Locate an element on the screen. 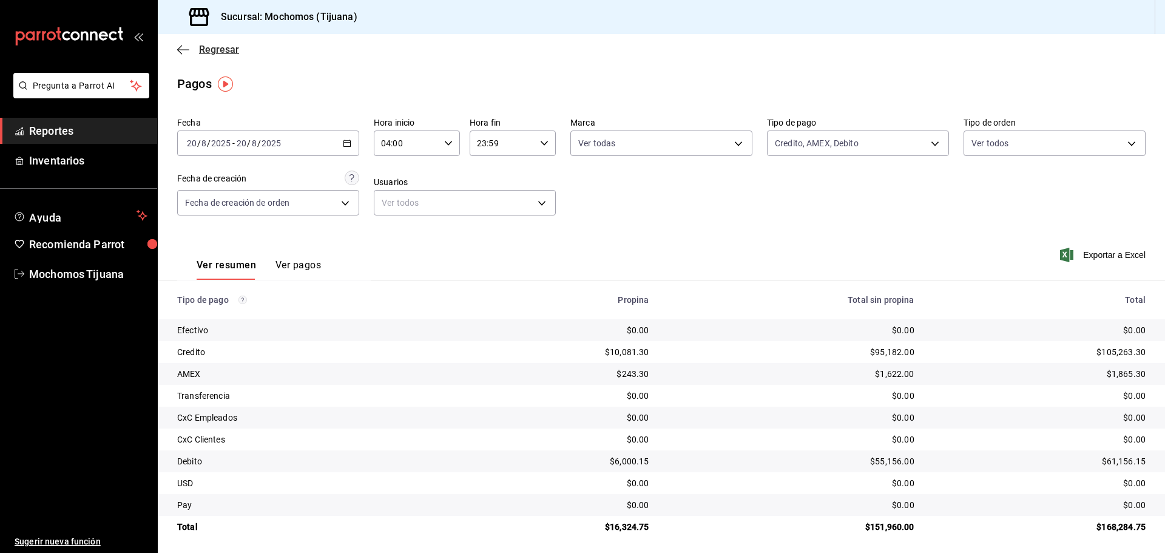 The image size is (1165, 553). span: Ver todos is located at coordinates (989, 143).